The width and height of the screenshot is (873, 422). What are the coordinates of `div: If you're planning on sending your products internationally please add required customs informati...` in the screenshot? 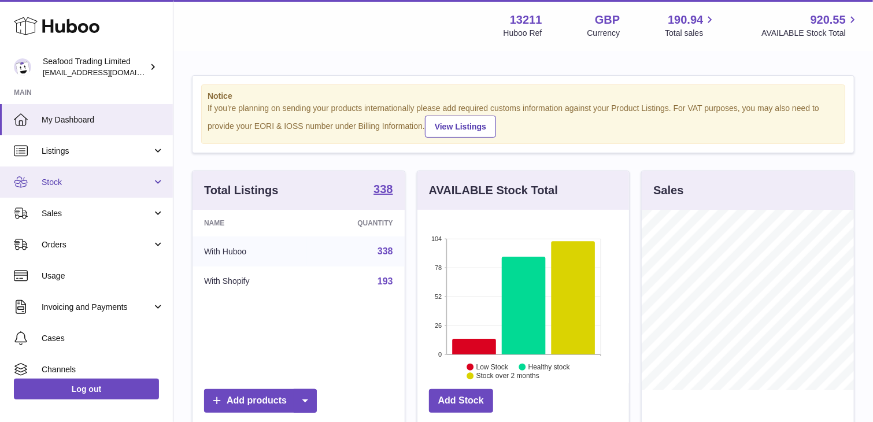 It's located at (523, 120).